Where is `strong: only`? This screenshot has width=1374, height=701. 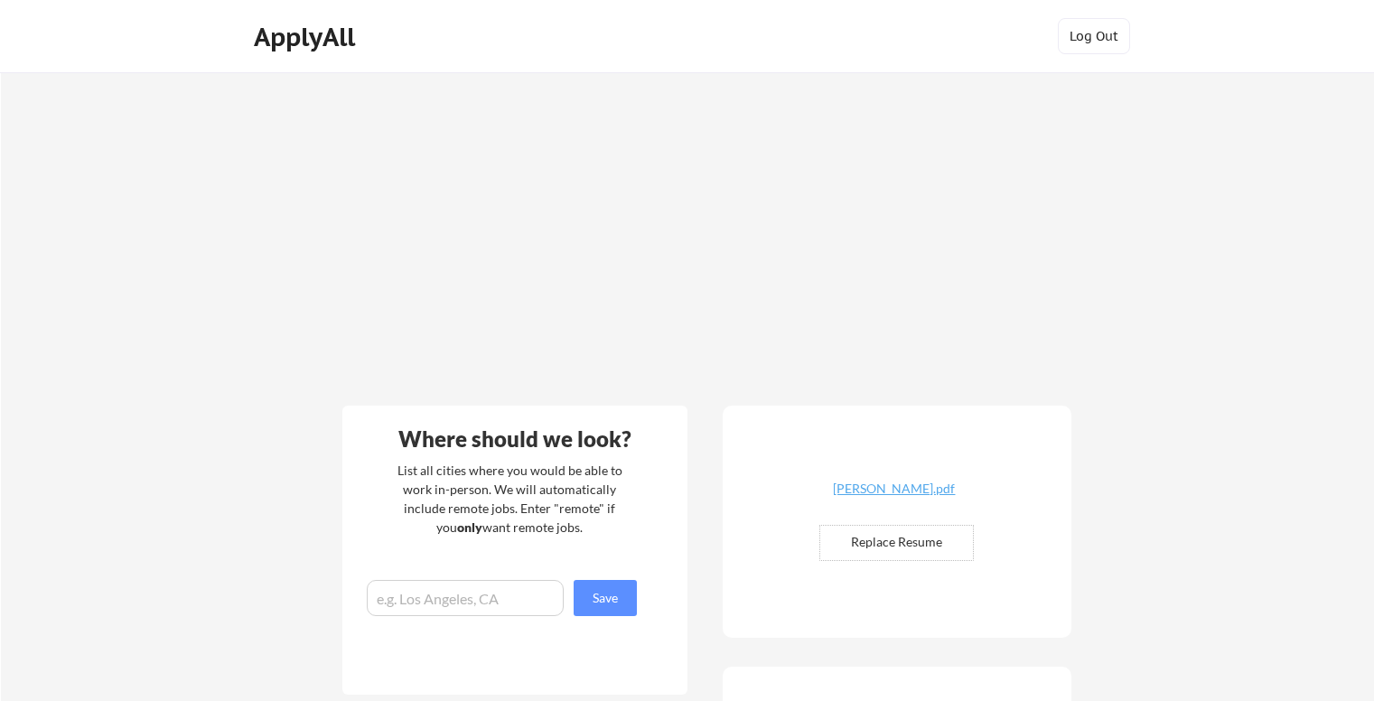 strong: only is located at coordinates (470, 527).